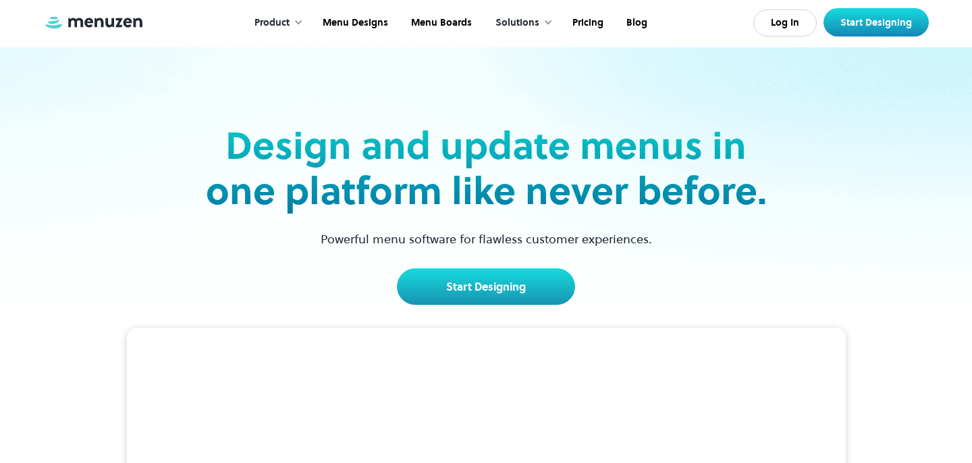 The image size is (972, 463). Describe the element at coordinates (486, 238) in the screenshot. I see `p: Powerful menu software for flawless customer experiences.` at that location.